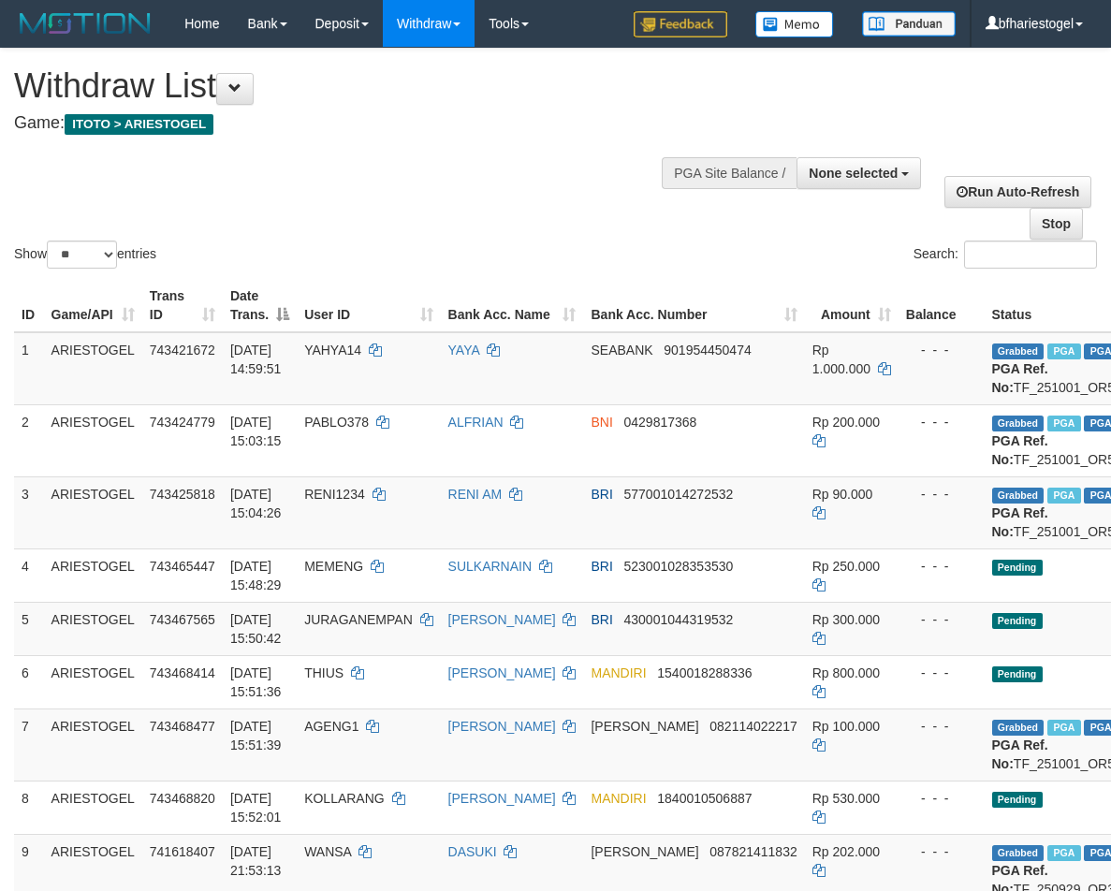 The height and width of the screenshot is (891, 1111). Describe the element at coordinates (182, 422) in the screenshot. I see `span: 743424779` at that location.